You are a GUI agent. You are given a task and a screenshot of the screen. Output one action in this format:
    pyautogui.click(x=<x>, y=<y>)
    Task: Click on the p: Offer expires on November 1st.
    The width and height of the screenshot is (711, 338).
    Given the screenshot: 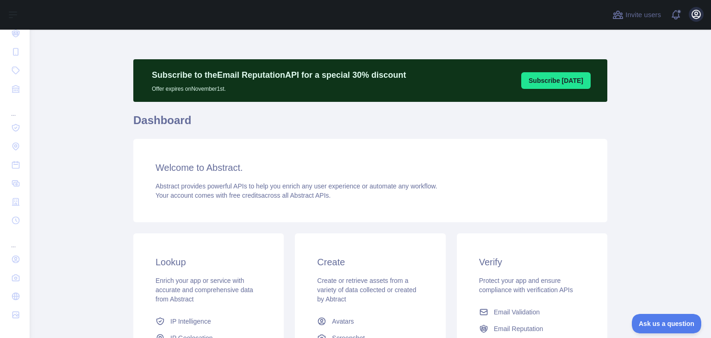 What is the action you would take?
    pyautogui.click(x=279, y=87)
    